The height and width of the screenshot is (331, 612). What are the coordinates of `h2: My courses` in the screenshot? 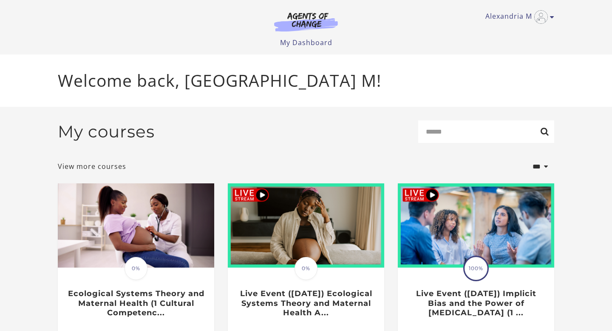 It's located at (106, 131).